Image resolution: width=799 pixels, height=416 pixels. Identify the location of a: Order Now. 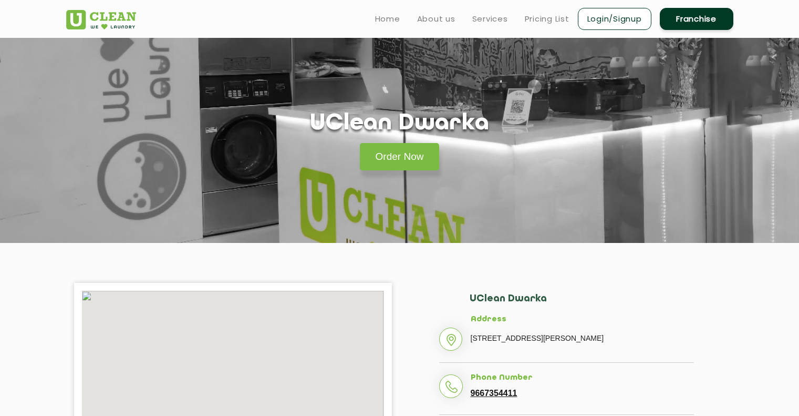
(400, 157).